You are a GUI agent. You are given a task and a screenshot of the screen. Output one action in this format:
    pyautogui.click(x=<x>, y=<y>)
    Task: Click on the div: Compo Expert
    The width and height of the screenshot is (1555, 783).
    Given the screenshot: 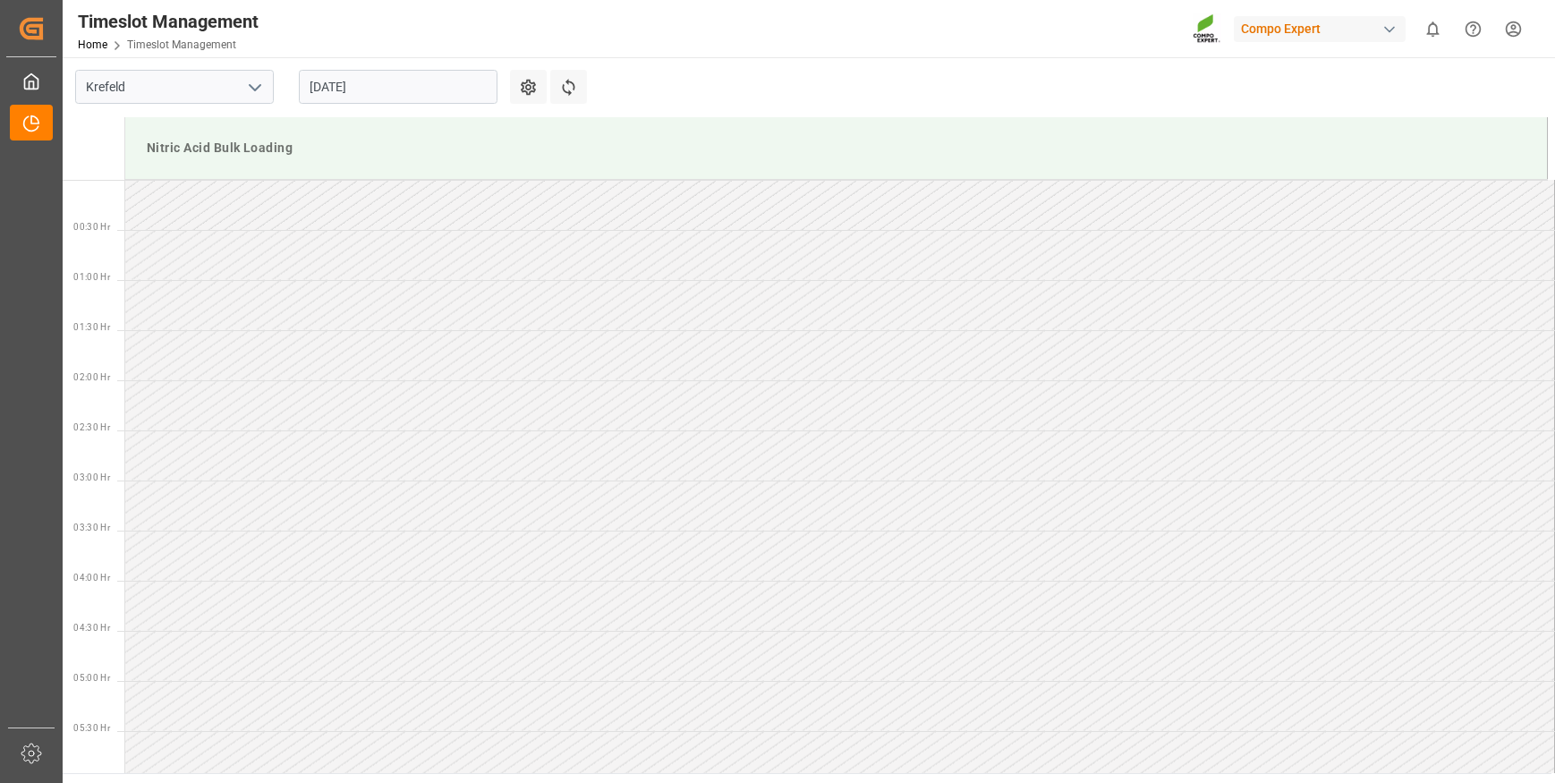 What is the action you would take?
    pyautogui.click(x=1320, y=29)
    